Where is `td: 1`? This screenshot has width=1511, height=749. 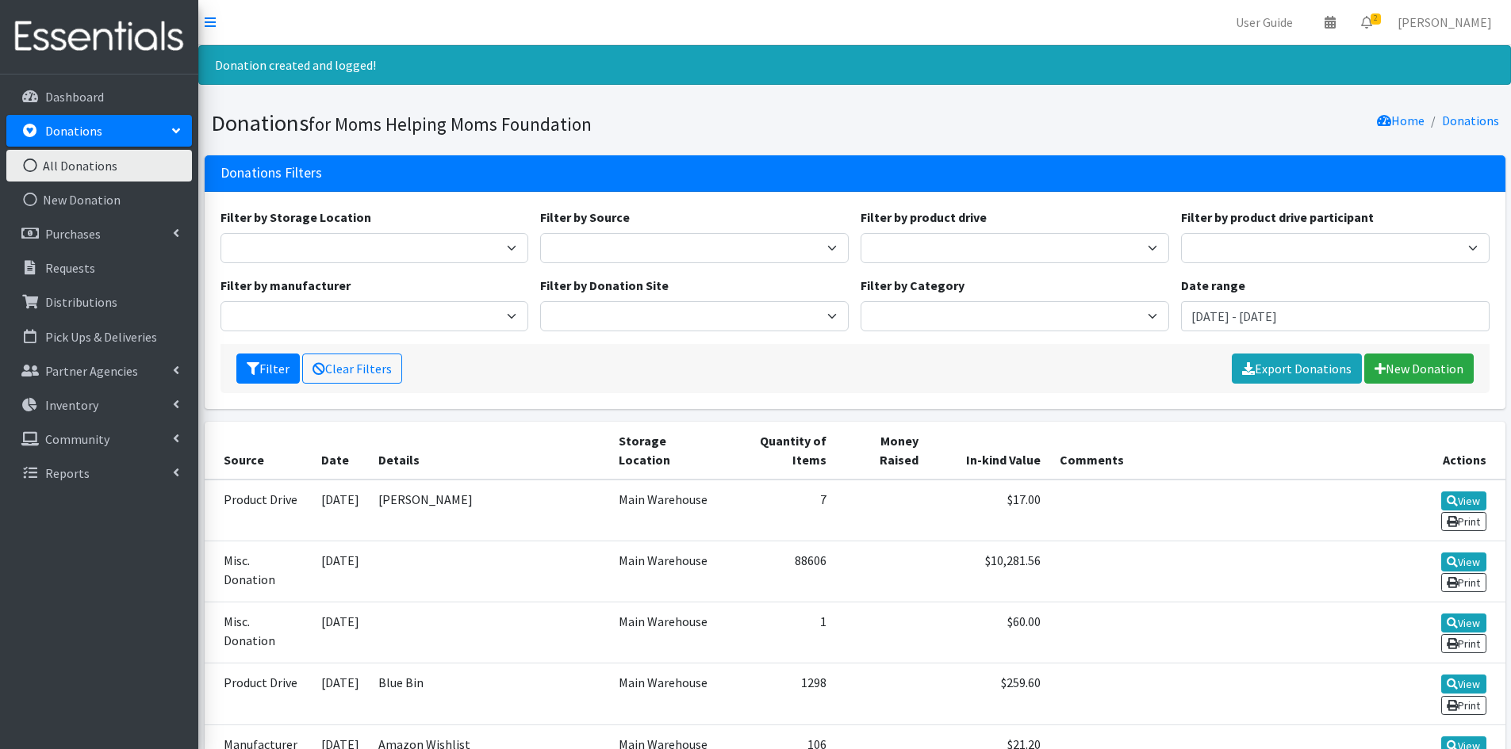
td: 1 is located at coordinates (779, 633).